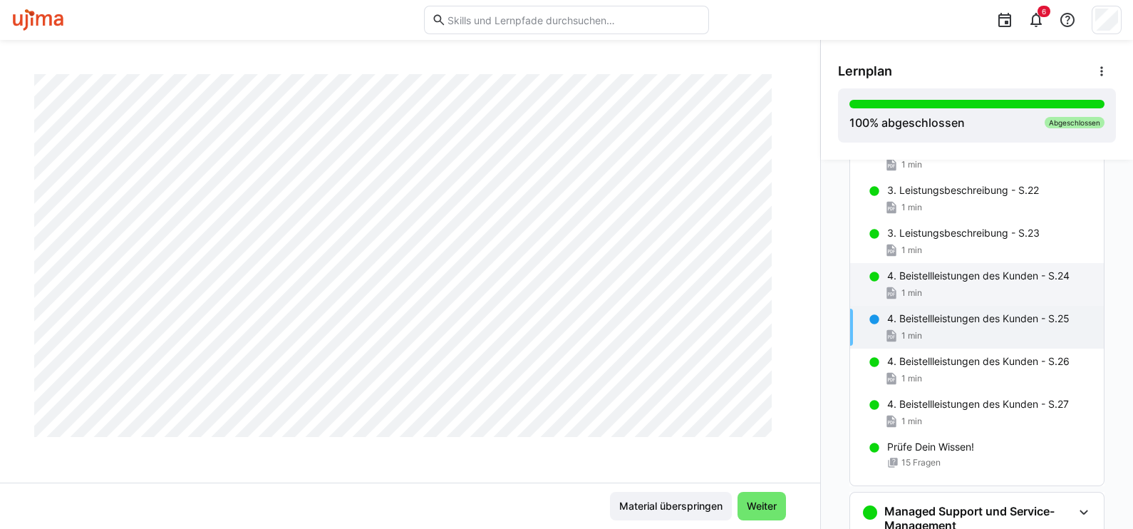 Image resolution: width=1133 pixels, height=529 pixels. Describe the element at coordinates (762, 506) in the screenshot. I see `span: Weiter` at that location.